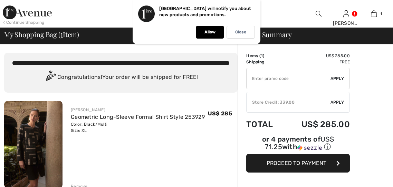 This screenshot has width=393, height=187. Describe the element at coordinates (346, 14) in the screenshot. I see `img: My Info` at that location.